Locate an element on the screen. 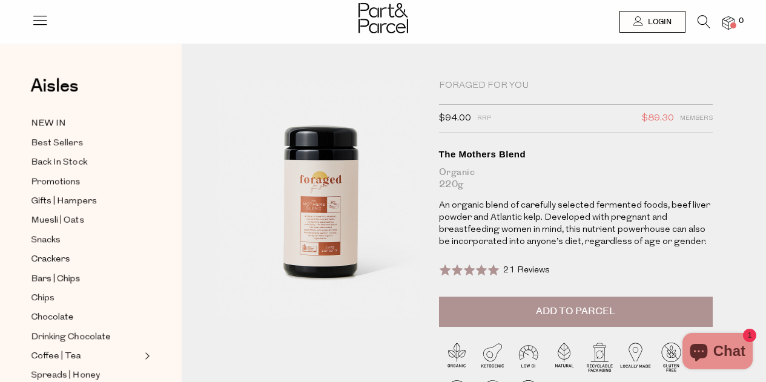 The width and height of the screenshot is (766, 382). img: Part&Parcel is located at coordinates (383, 18).